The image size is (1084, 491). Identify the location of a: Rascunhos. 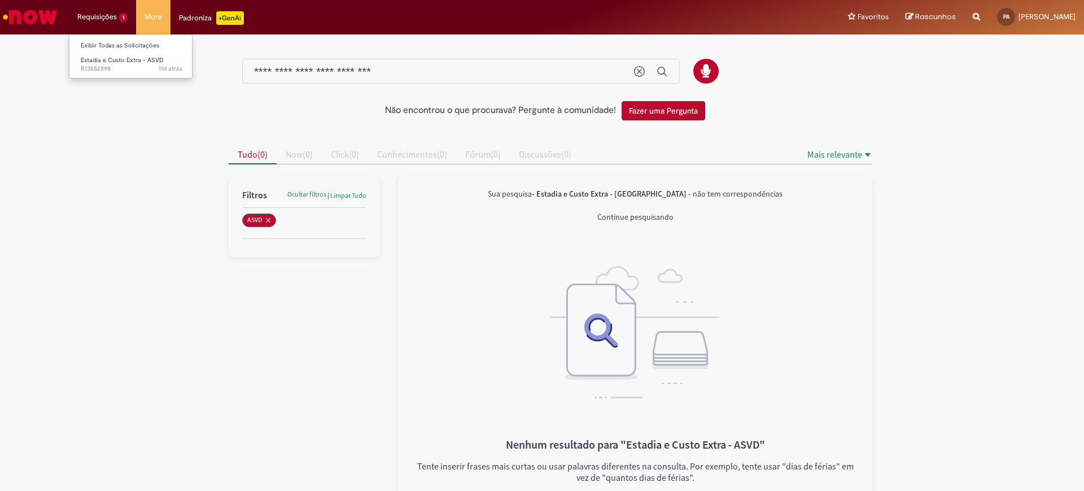
(931, 17).